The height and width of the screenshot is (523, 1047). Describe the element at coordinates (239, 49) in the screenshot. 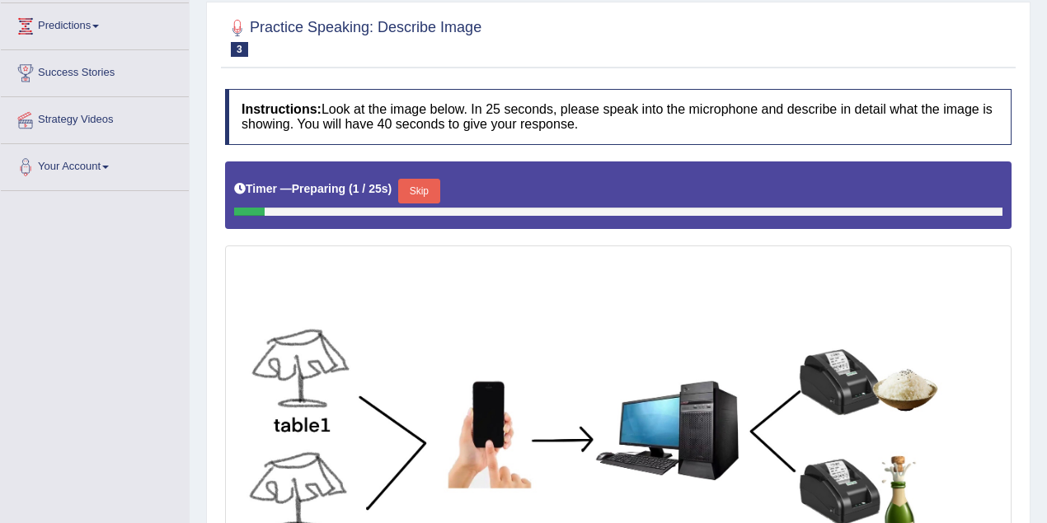

I see `span: 3` at that location.